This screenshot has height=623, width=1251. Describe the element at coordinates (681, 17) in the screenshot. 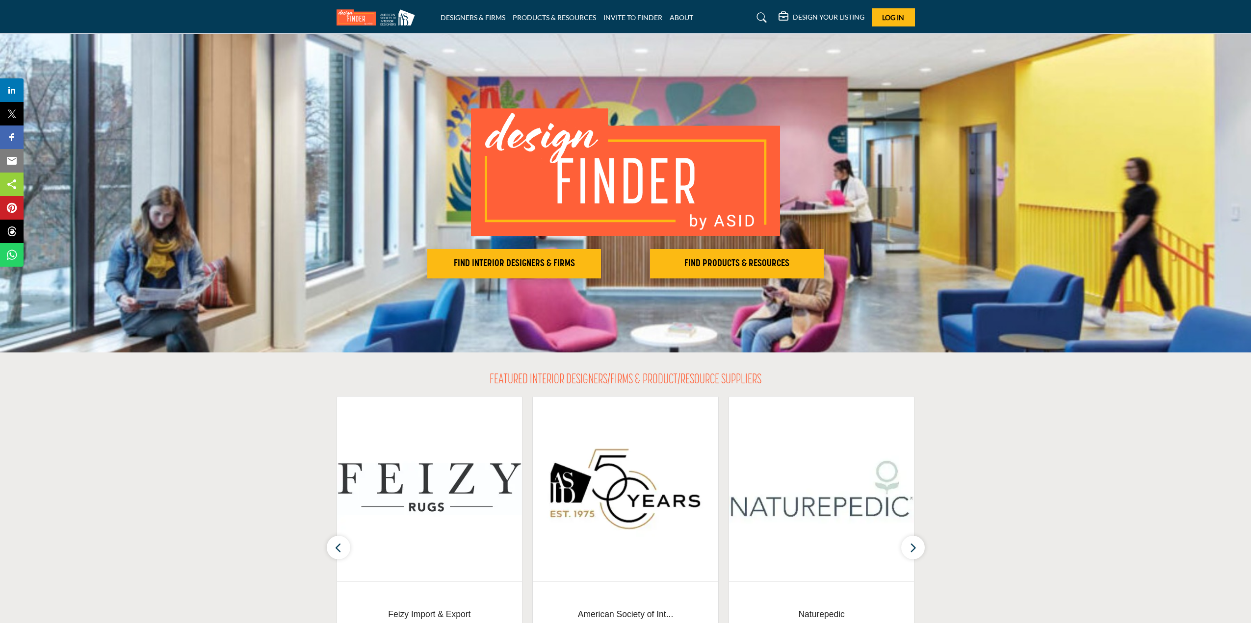

I see `a: ABOUT` at that location.